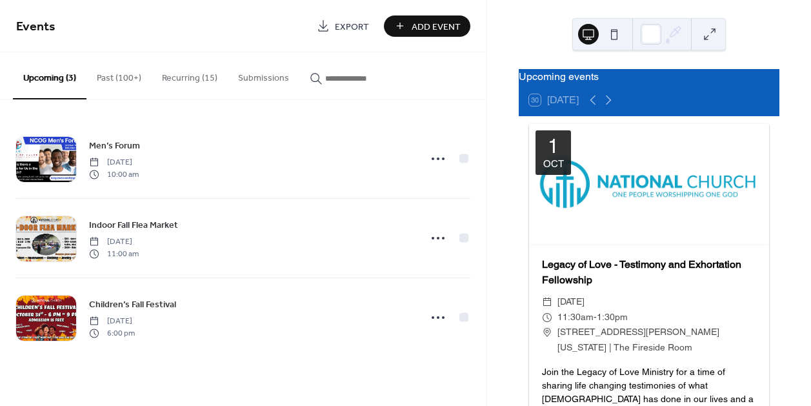 The width and height of the screenshot is (811, 406). Describe the element at coordinates (427, 26) in the screenshot. I see `a: Add Event` at that location.